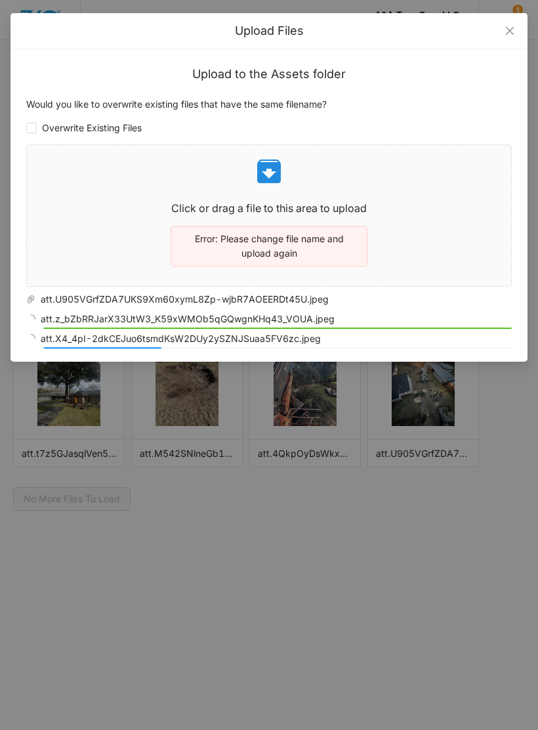 This screenshot has height=730, width=538. What do you see at coordinates (31, 299) in the screenshot?
I see `span: paper-clip` at bounding box center [31, 299].